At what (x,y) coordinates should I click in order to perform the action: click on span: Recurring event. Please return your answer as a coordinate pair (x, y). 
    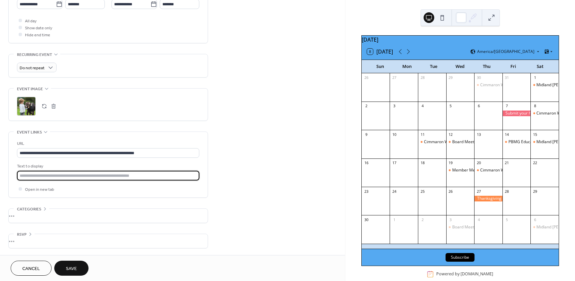
    Looking at the image, I should click on (35, 55).